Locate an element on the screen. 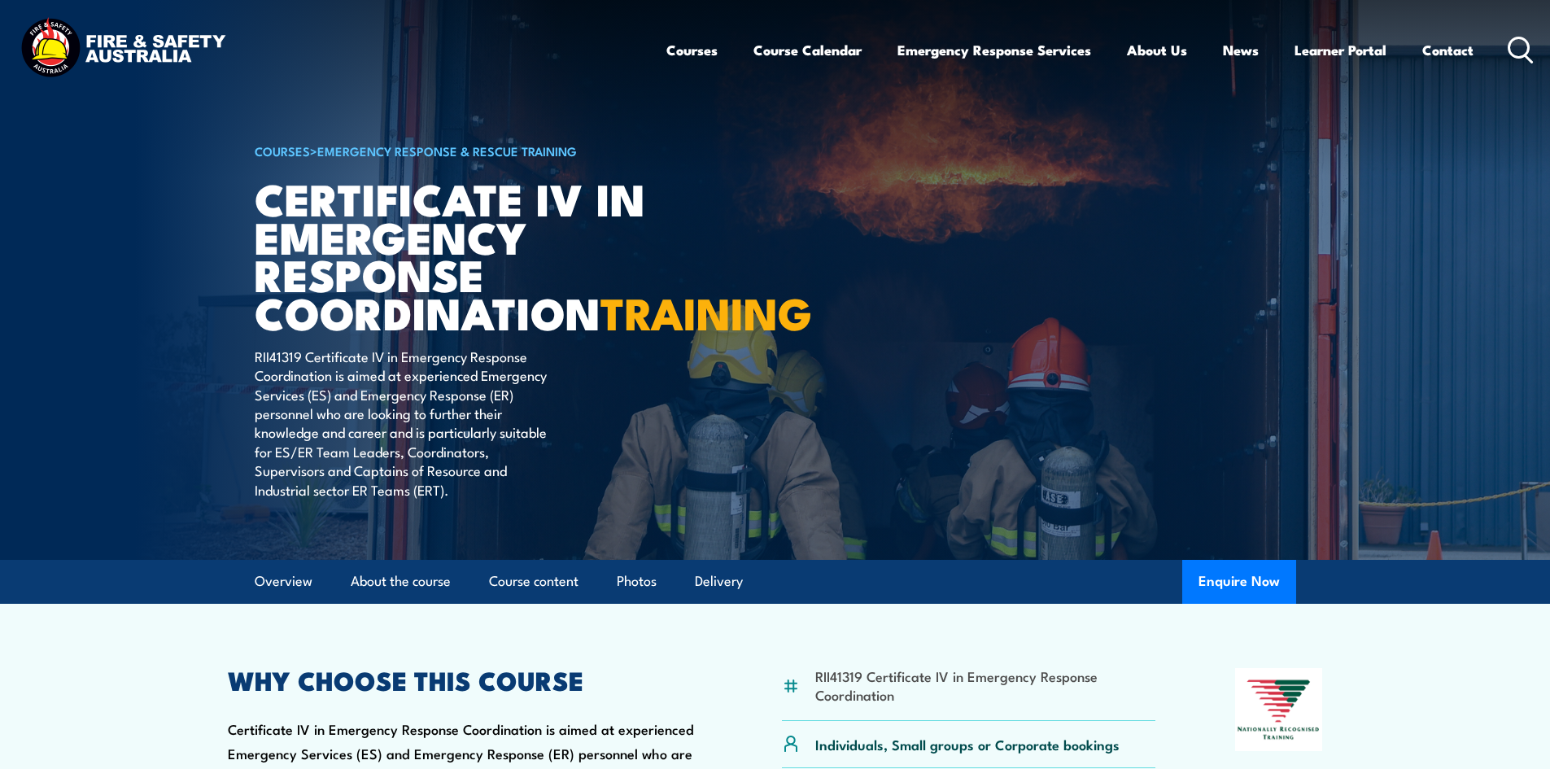 This screenshot has width=1550, height=769. a: Learner Portal is located at coordinates (1340, 50).